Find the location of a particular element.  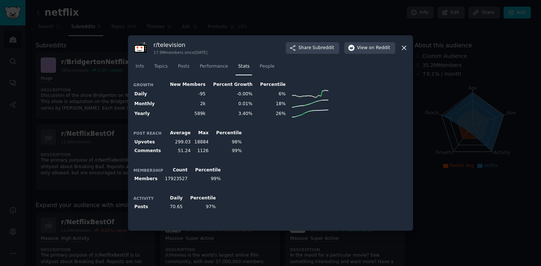

a: Stats is located at coordinates (244, 68).